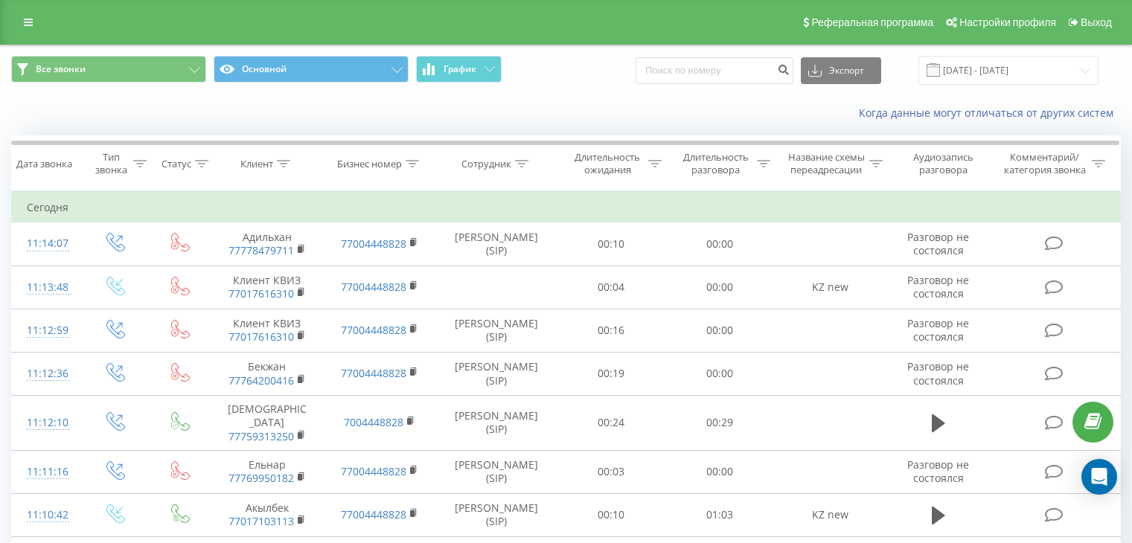  What do you see at coordinates (266, 374) in the screenshot?
I see `td: Бекжан` at bounding box center [266, 374].